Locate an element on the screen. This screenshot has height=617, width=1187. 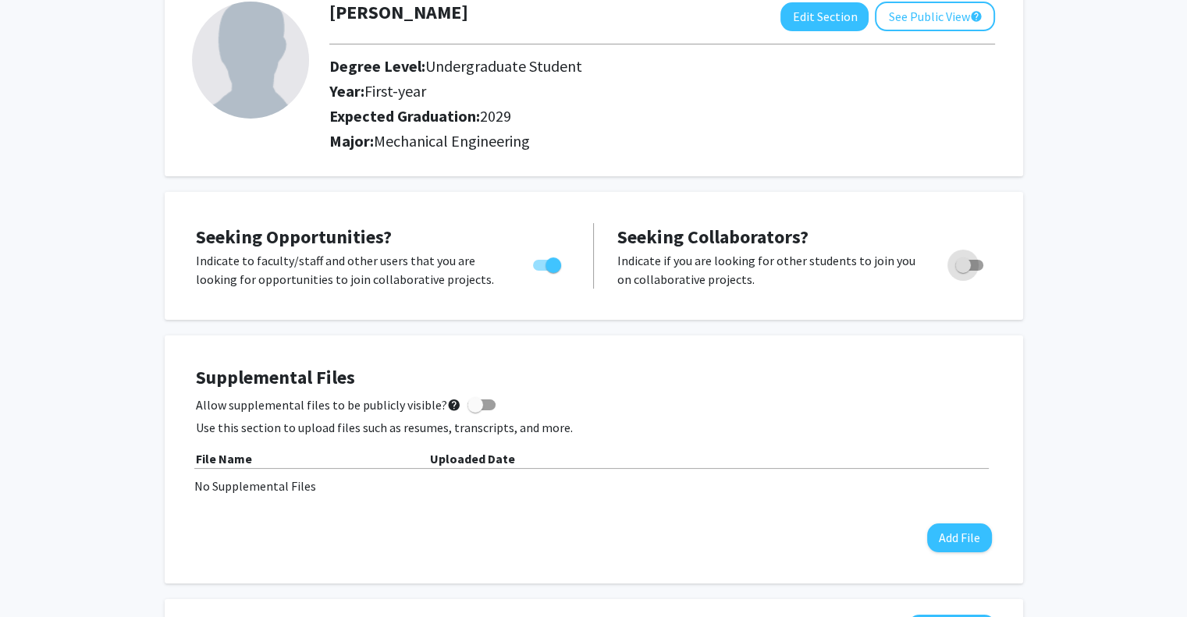
p: Use this section to upload files such as resumes, transcripts, and more. is located at coordinates (594, 428).